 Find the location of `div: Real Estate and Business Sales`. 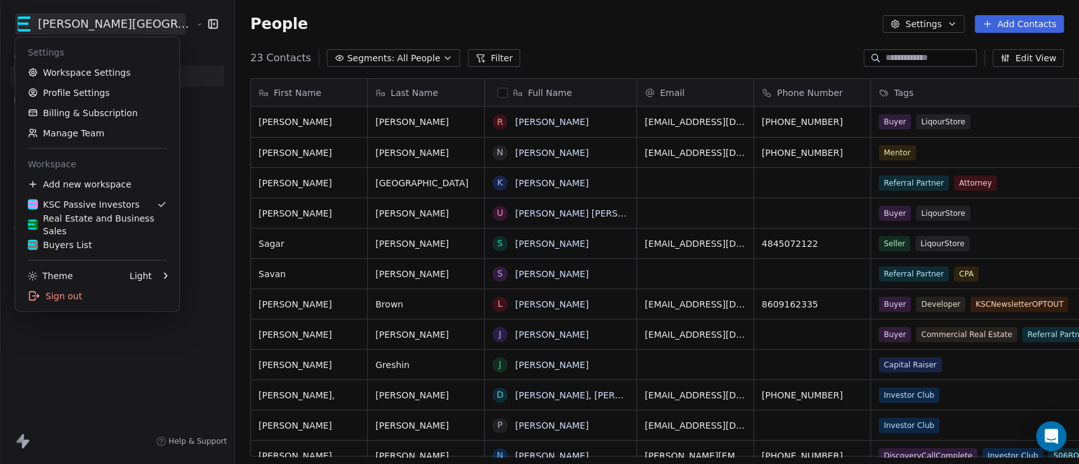

div: Real Estate and Business Sales is located at coordinates (97, 225).